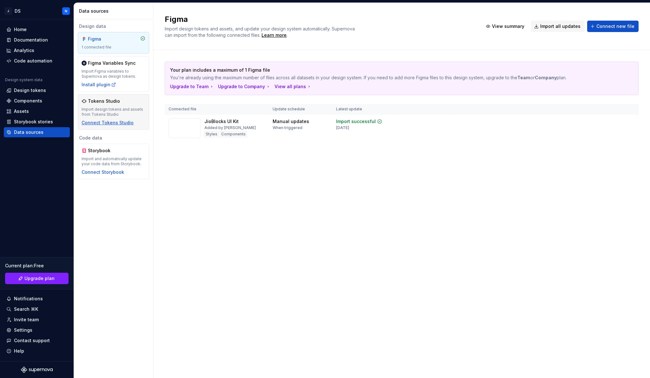  I want to click on a: Data sources, so click(37, 132).